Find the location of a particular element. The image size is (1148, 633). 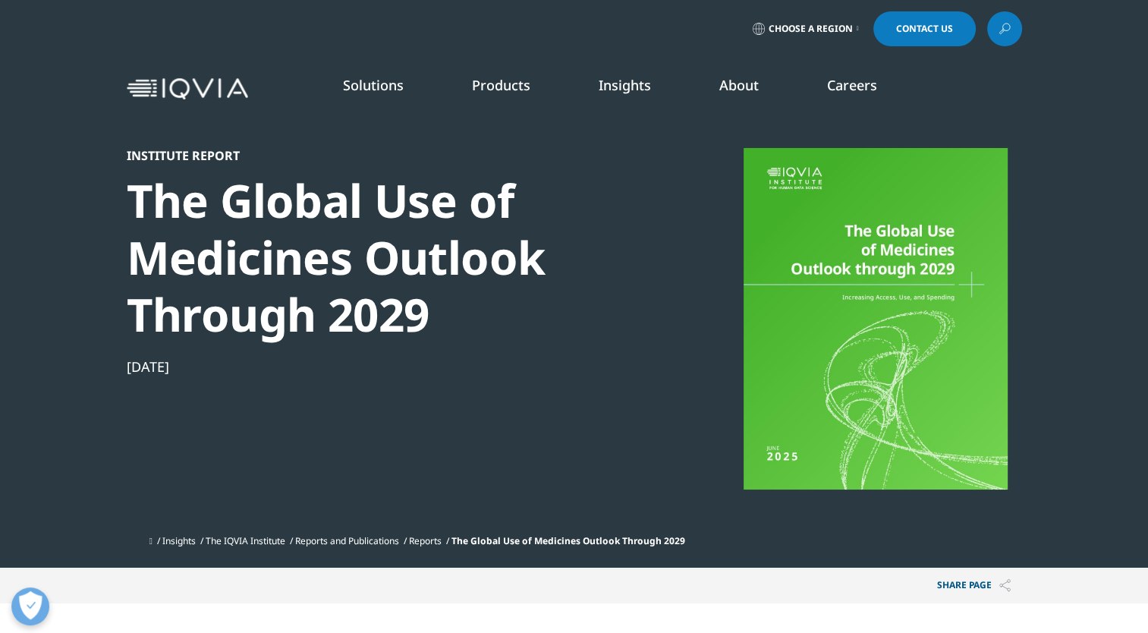

button: Share PAGEShare PAGE is located at coordinates (973, 585).